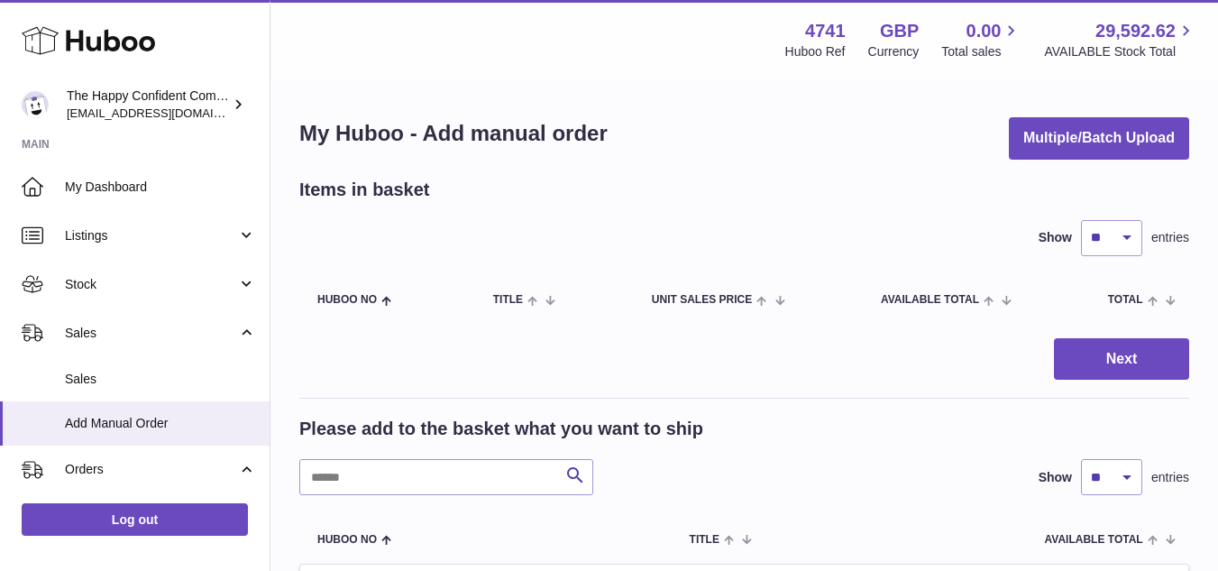 This screenshot has width=1218, height=571. I want to click on span: Add Manual Order, so click(161, 423).